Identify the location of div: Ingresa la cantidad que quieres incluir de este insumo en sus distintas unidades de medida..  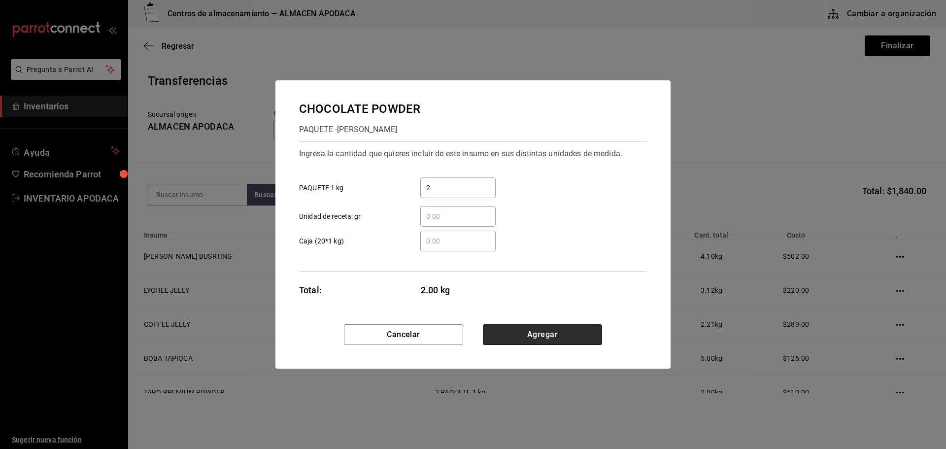
(473, 154).